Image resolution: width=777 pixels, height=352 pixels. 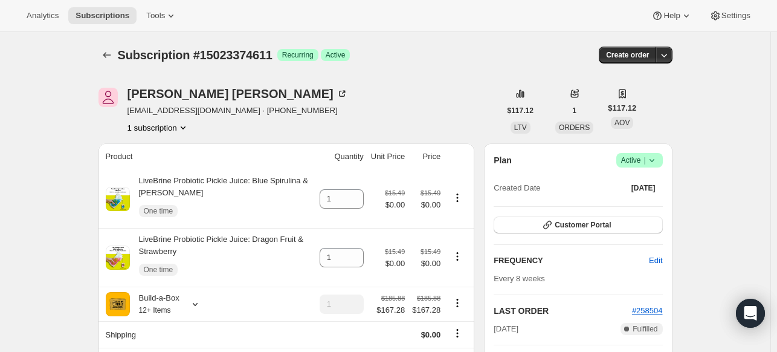 I want to click on button: 1, so click(x=574, y=111).